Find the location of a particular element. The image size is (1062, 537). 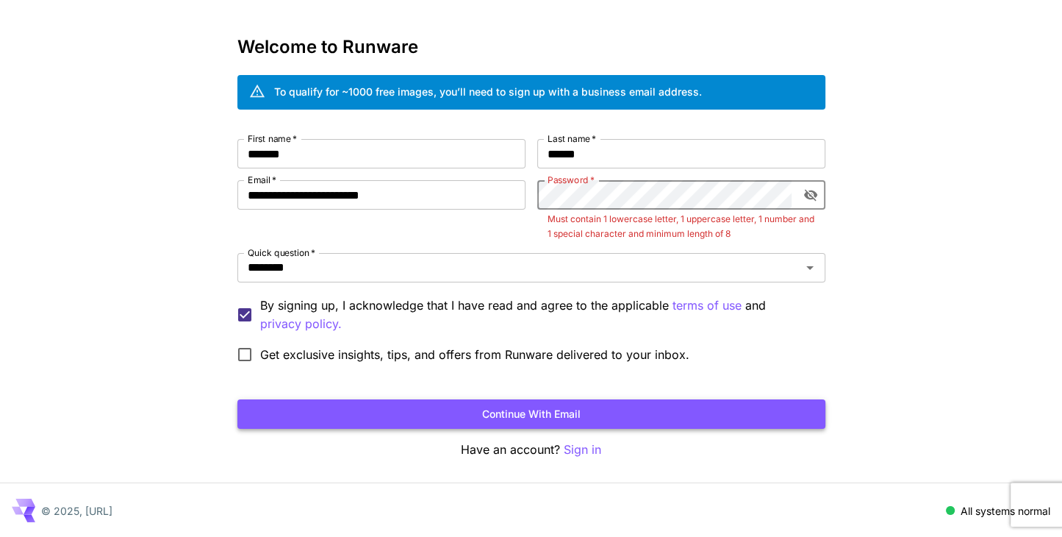

p: Have an account? is located at coordinates (531, 449).